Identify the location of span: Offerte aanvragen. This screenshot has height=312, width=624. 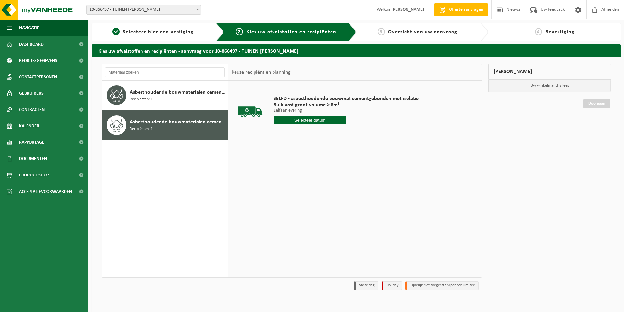
(466, 10).